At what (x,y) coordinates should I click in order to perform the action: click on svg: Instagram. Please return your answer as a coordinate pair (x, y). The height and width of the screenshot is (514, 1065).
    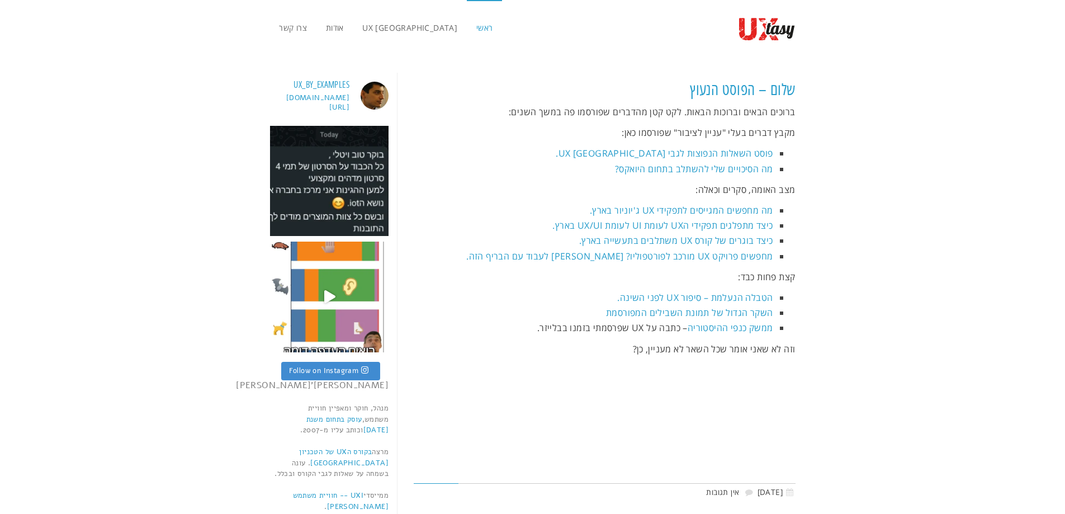
    Looking at the image, I should click on (365, 370).